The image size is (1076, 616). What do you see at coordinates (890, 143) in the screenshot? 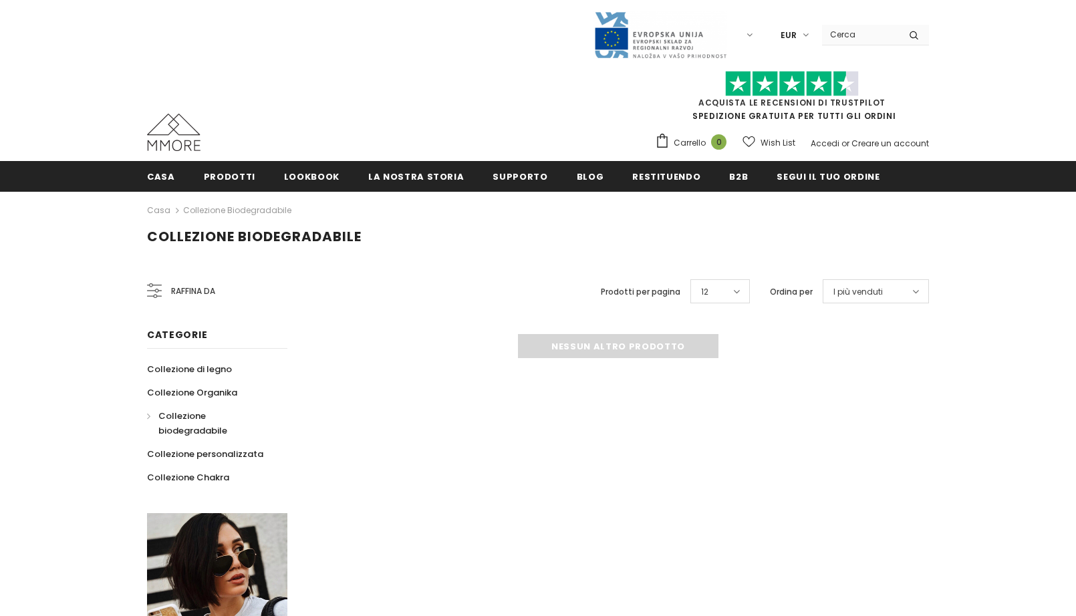
I see `a: Creare un account` at bounding box center [890, 143].